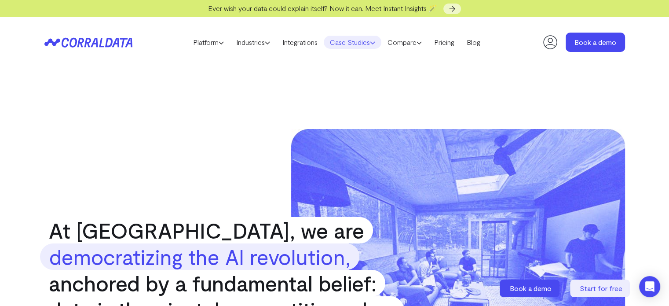 This screenshot has width=669, height=306. What do you see at coordinates (322, 8) in the screenshot?
I see `span: Ever wish your data could explain itself? Now it can. Meet Instant Insights 🪄` at bounding box center [322, 8].